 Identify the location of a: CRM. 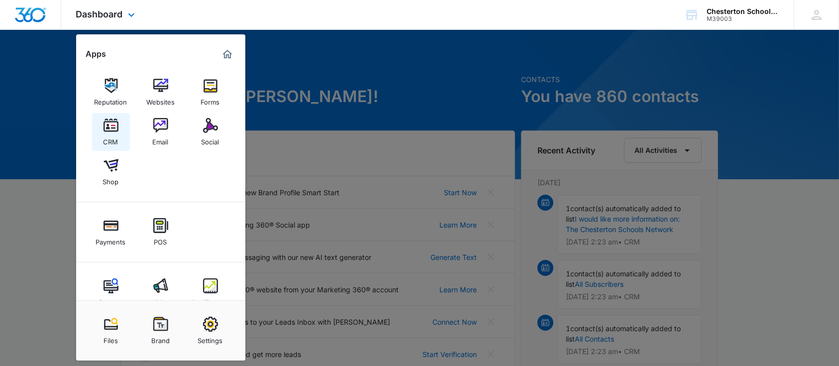
(111, 132).